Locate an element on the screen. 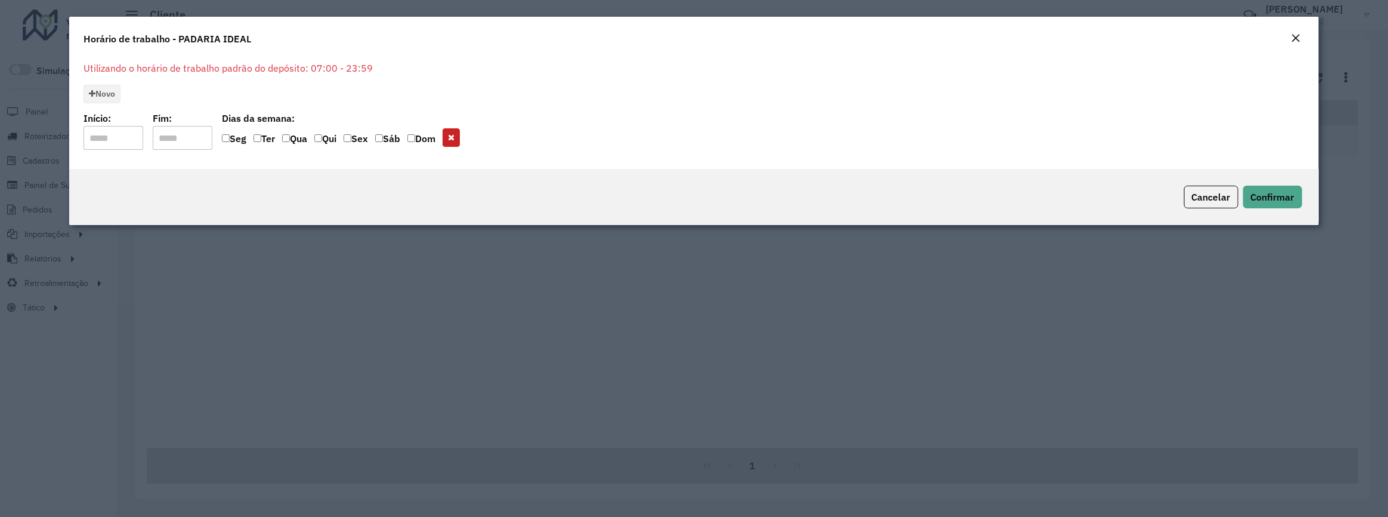  label: Qua is located at coordinates (295, 140).